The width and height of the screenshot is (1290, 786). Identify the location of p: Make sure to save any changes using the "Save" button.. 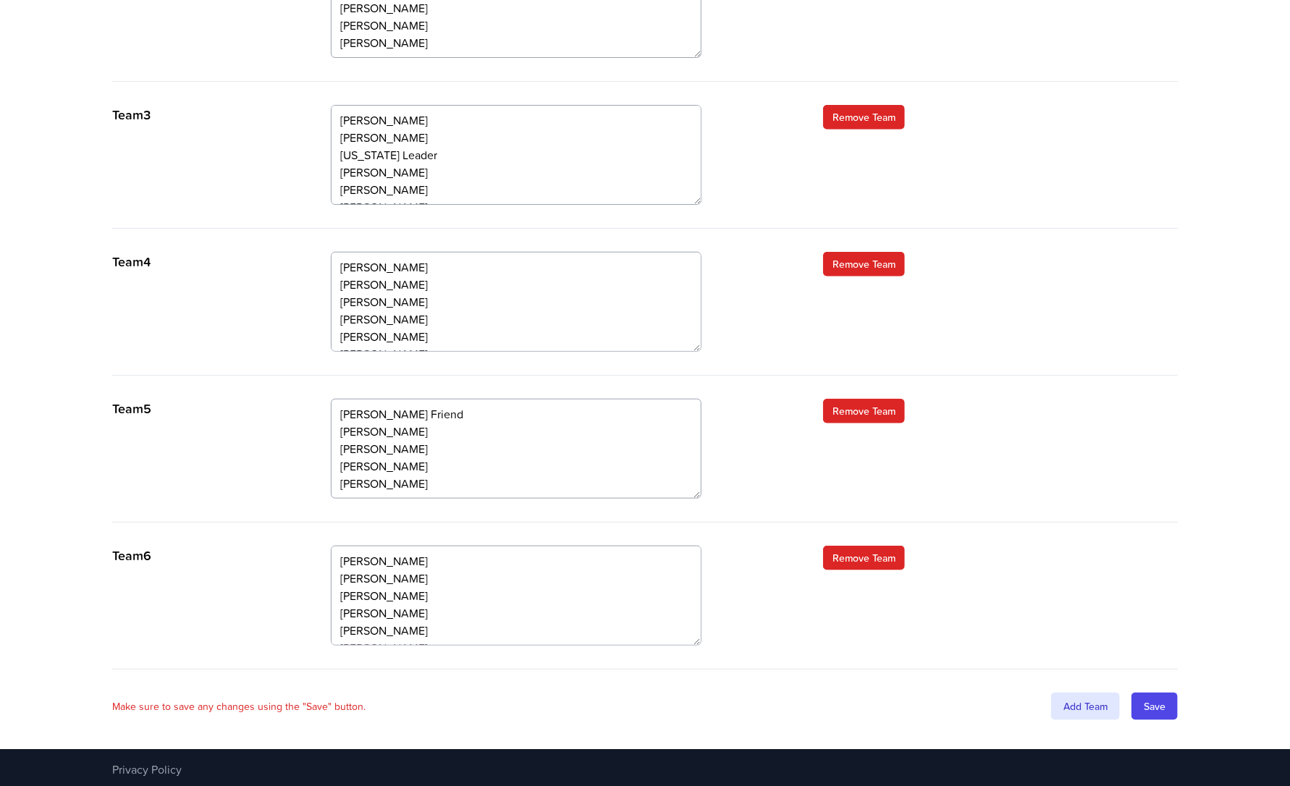
(239, 707).